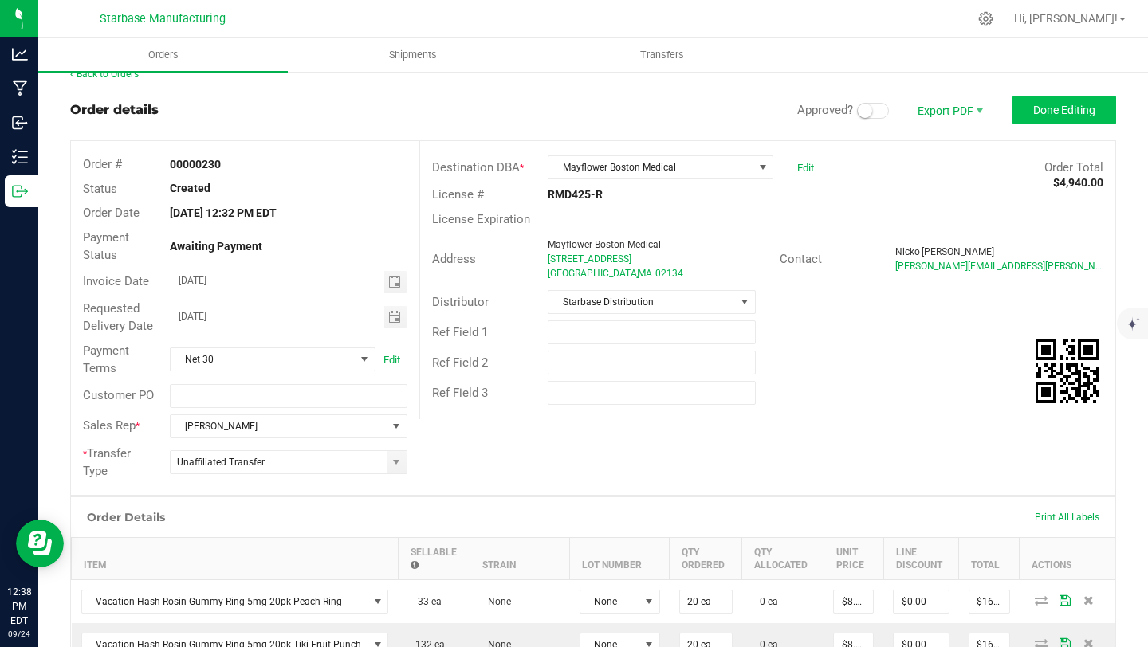 This screenshot has height=647, width=1148. What do you see at coordinates (1067, 371) in the screenshot?
I see `img: Scan me!` at bounding box center [1067, 371].